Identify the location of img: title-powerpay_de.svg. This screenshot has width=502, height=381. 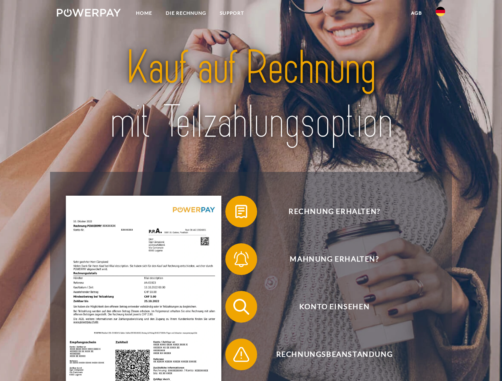
(251, 95).